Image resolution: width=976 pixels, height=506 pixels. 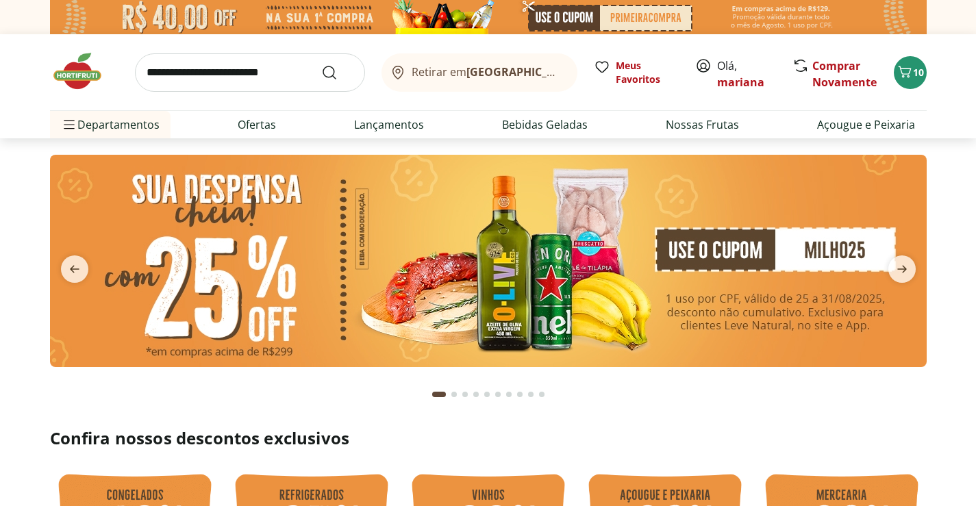 What do you see at coordinates (545, 125) in the screenshot?
I see `a: Bebidas Geladas` at bounding box center [545, 125].